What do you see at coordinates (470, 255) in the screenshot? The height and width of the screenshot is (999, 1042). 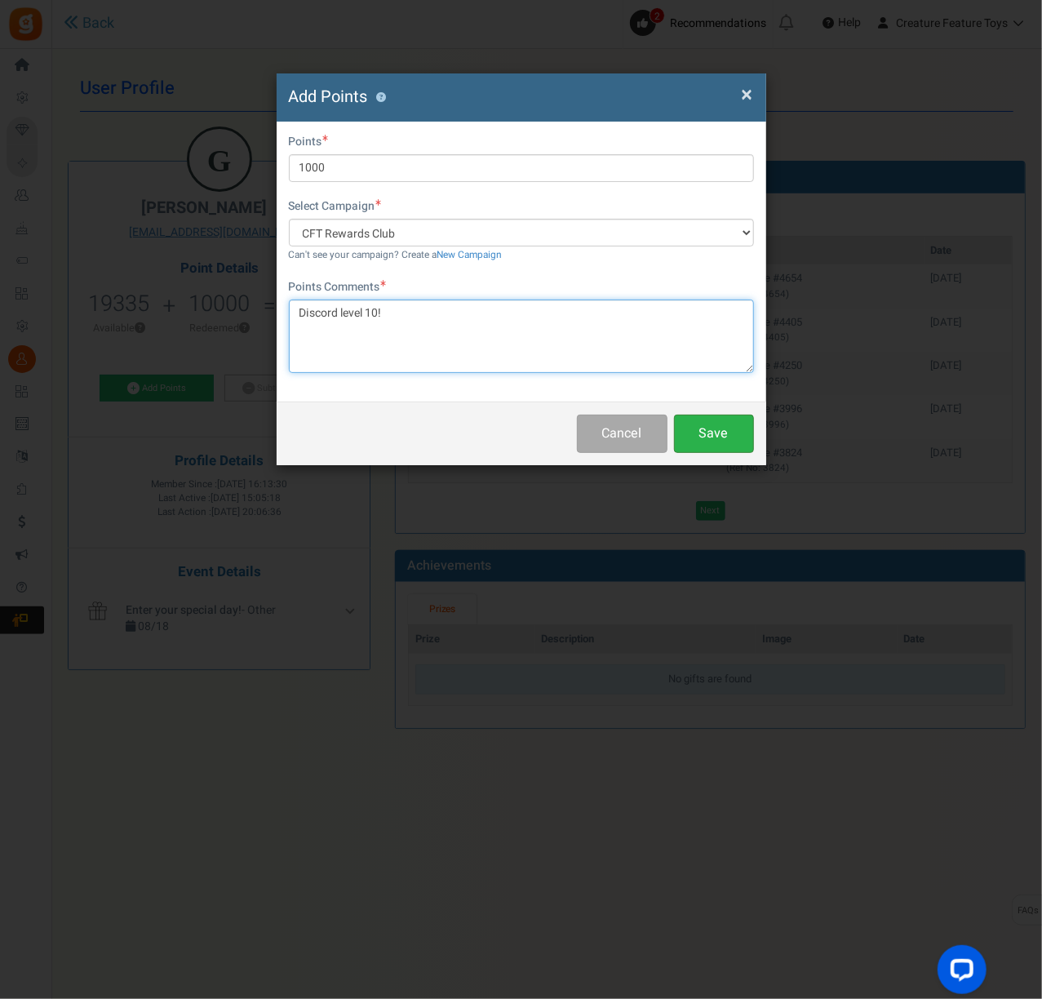 I see `a: New Campaign` at bounding box center [470, 255].